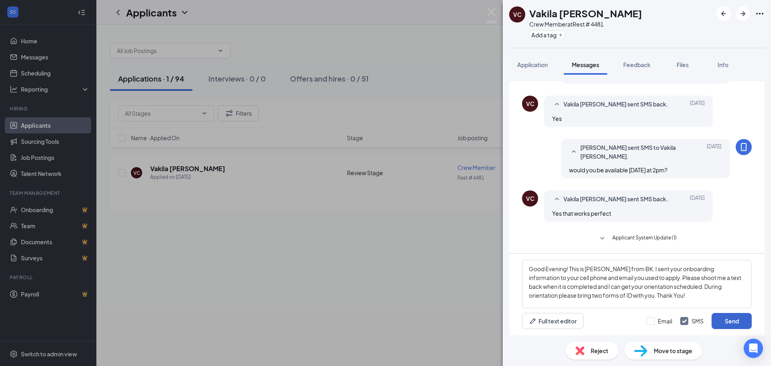  I want to click on span: Files, so click(682, 65).